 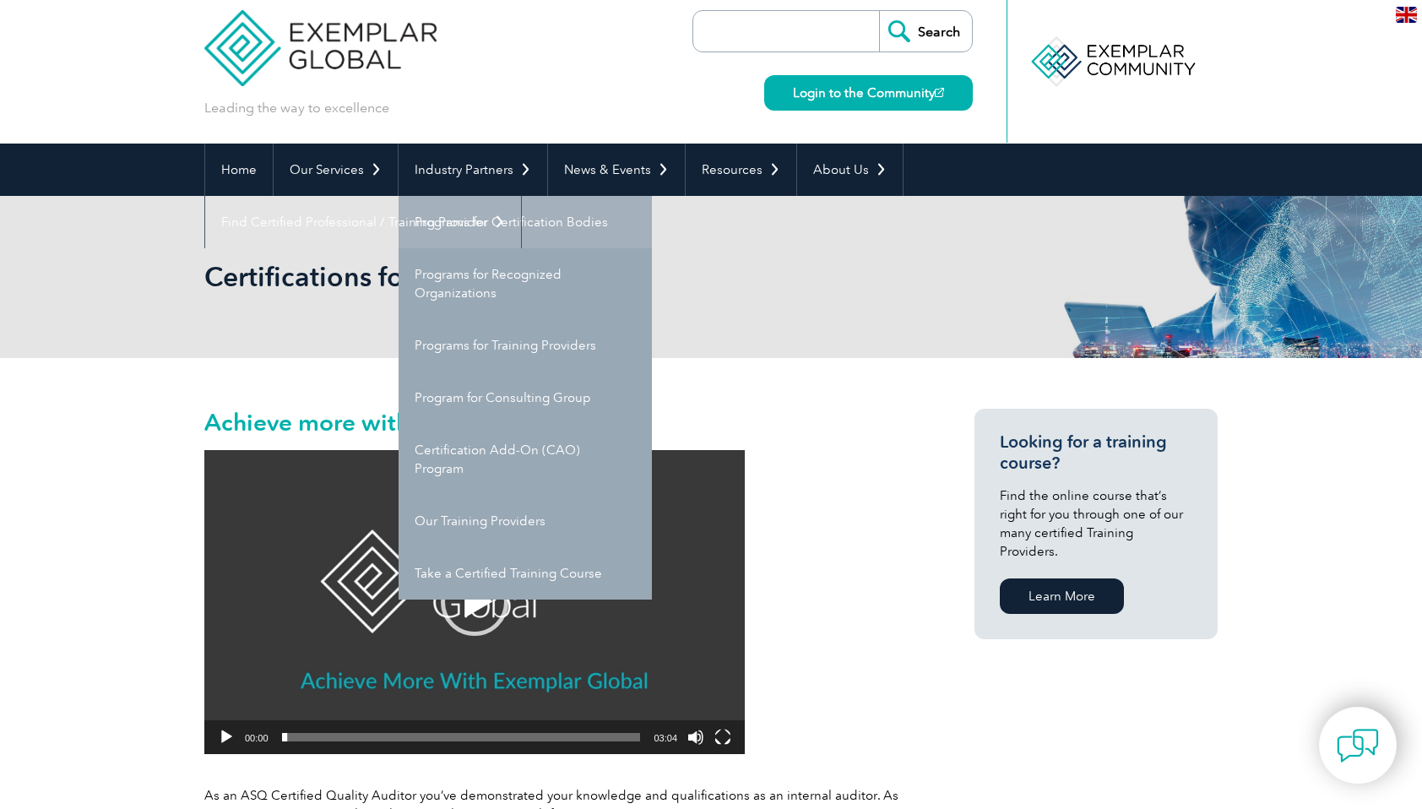 I want to click on a: Resources, so click(x=741, y=170).